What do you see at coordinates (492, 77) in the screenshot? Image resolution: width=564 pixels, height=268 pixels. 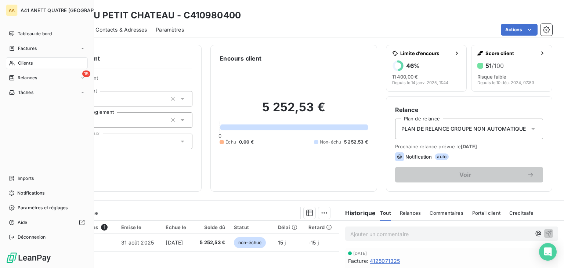 I see `span: Risque faible` at bounding box center [492, 77].